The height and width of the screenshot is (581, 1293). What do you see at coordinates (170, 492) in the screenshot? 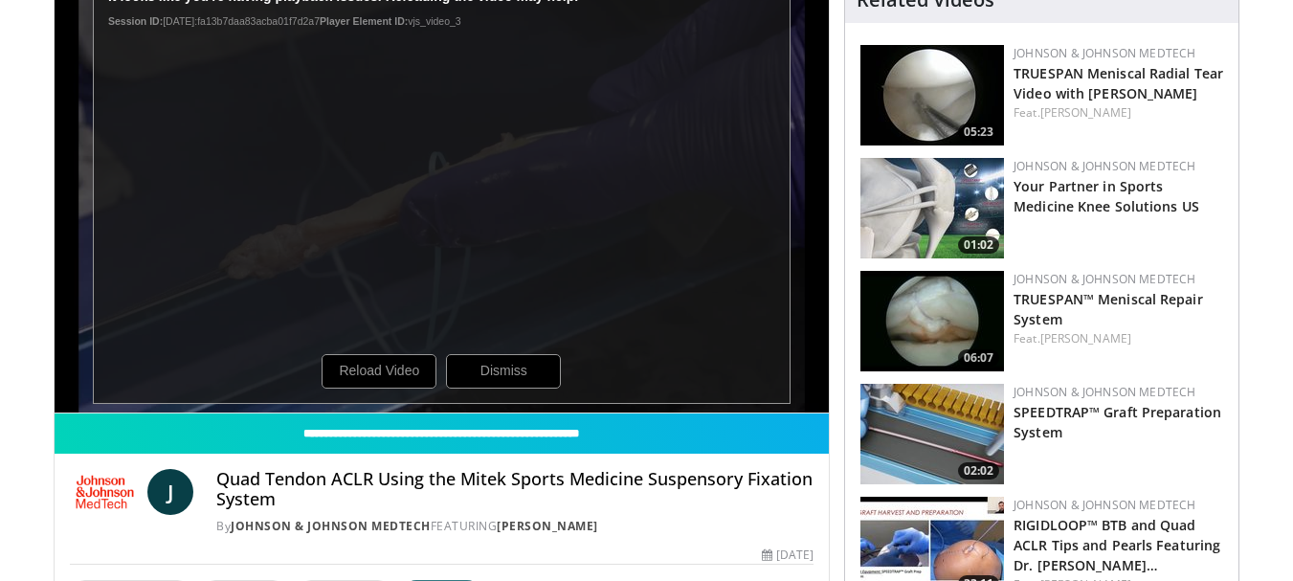
I see `a: J` at bounding box center [170, 492].